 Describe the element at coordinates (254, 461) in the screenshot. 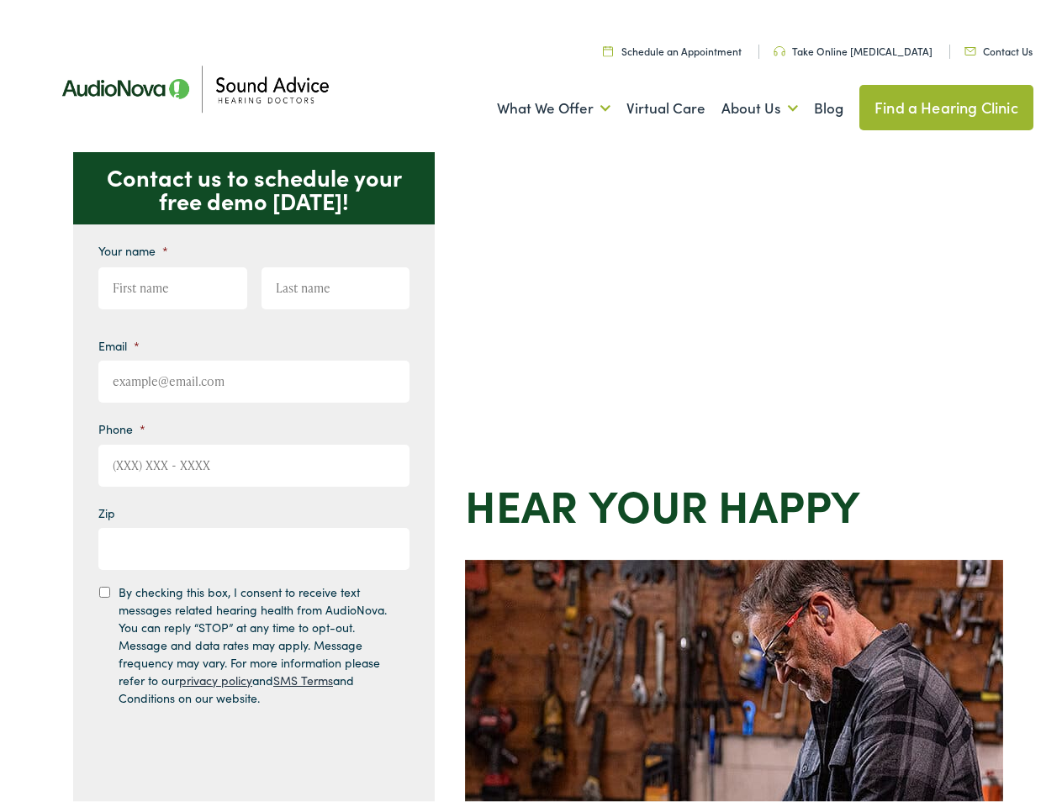

I see `input: (XXX) XXX - XXXX` at that location.